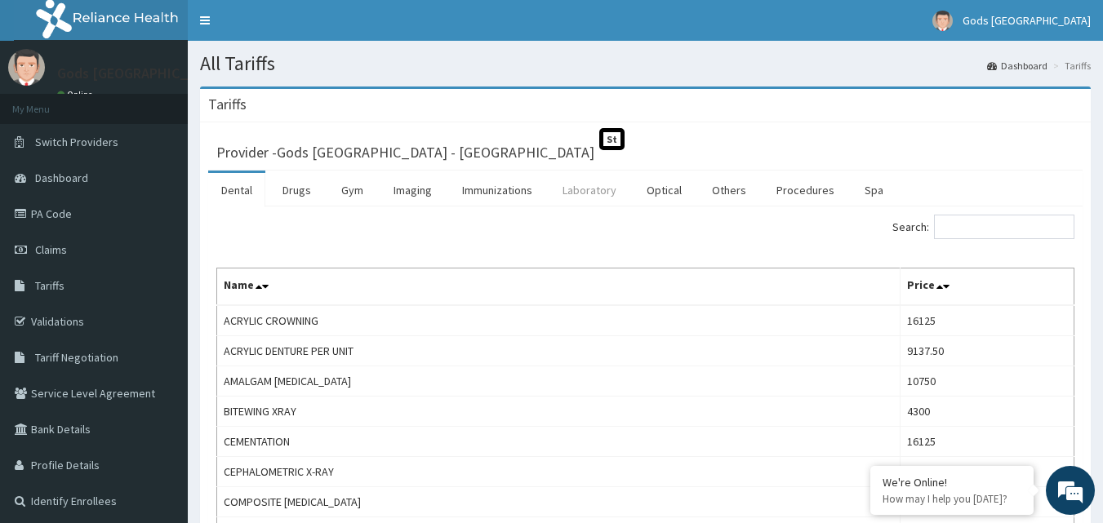  Describe the element at coordinates (497, 190) in the screenshot. I see `a: Immunizations` at that location.